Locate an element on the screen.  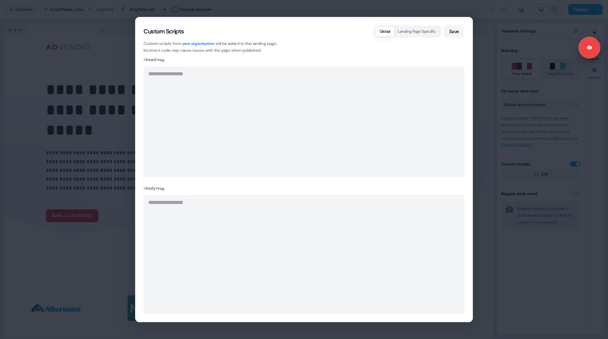
div: Incorrect code may cause issues with the page when published. is located at coordinates (304, 47).